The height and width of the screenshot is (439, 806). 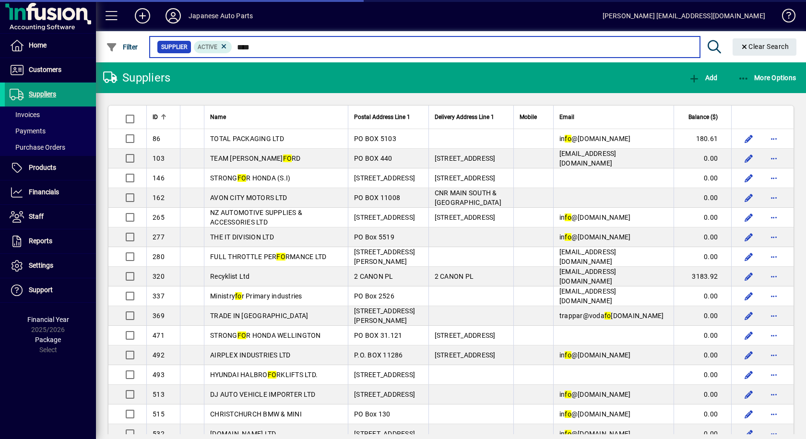 What do you see at coordinates (41, 265) in the screenshot?
I see `span: Settings` at bounding box center [41, 265].